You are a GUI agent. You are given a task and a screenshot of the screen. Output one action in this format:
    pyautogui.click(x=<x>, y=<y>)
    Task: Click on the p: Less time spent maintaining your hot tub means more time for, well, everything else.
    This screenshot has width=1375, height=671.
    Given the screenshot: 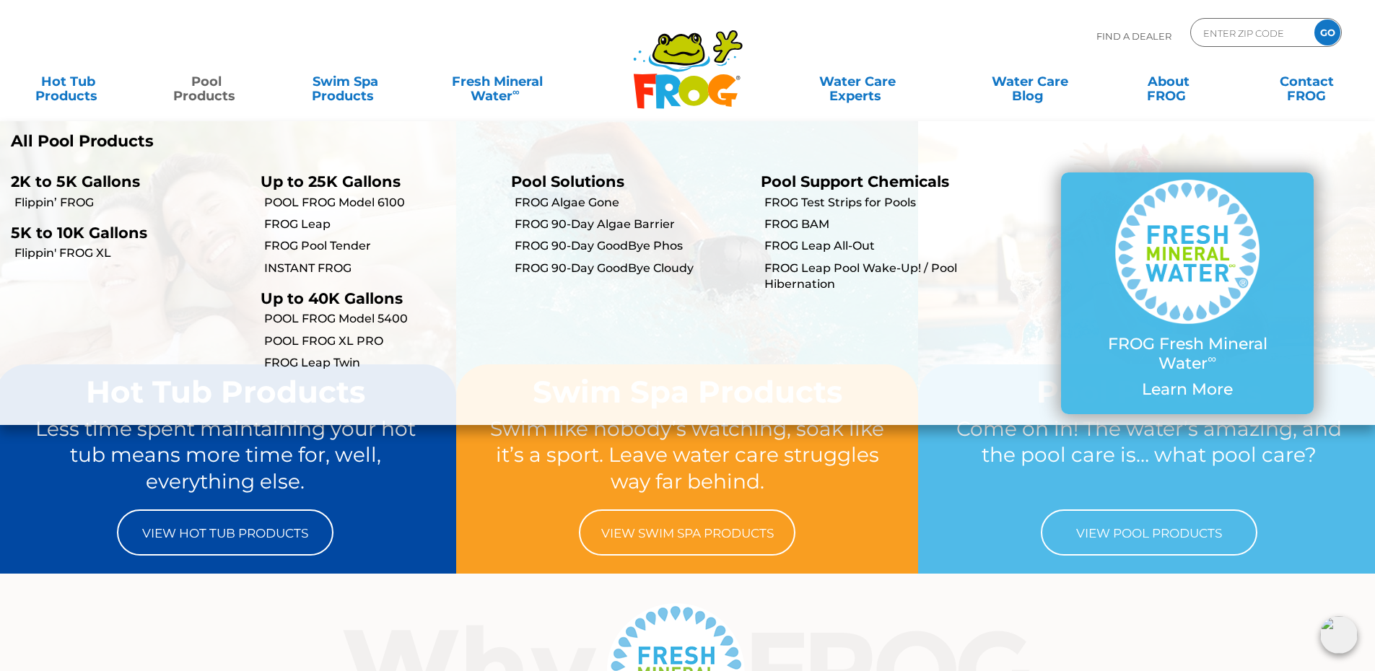 What is the action you would take?
    pyautogui.click(x=226, y=456)
    